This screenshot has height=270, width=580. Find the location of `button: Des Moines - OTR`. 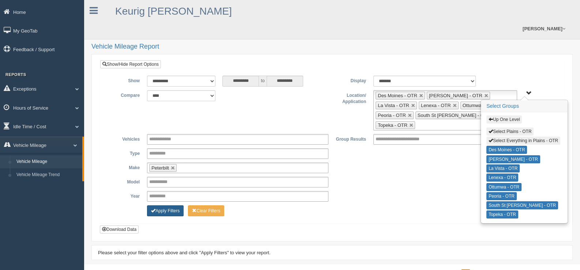

button: Des Moines - OTR is located at coordinates (506, 150).